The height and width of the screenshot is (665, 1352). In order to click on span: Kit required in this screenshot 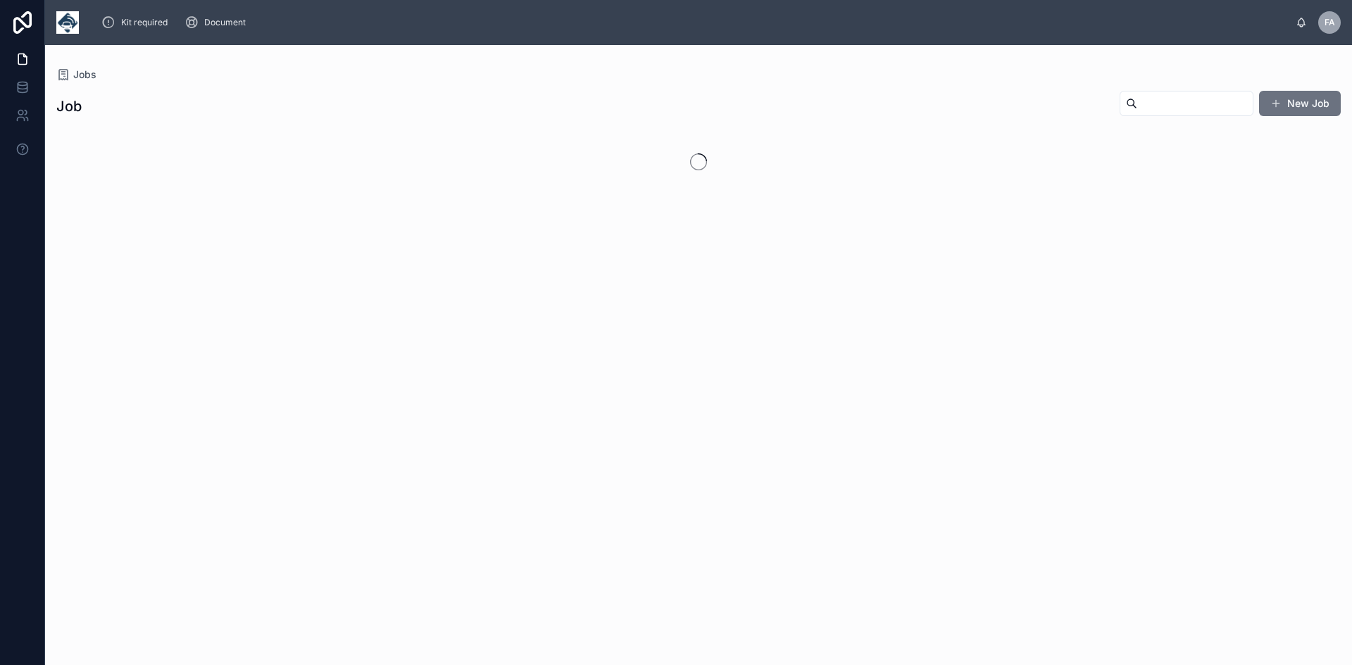, I will do `click(144, 23)`.